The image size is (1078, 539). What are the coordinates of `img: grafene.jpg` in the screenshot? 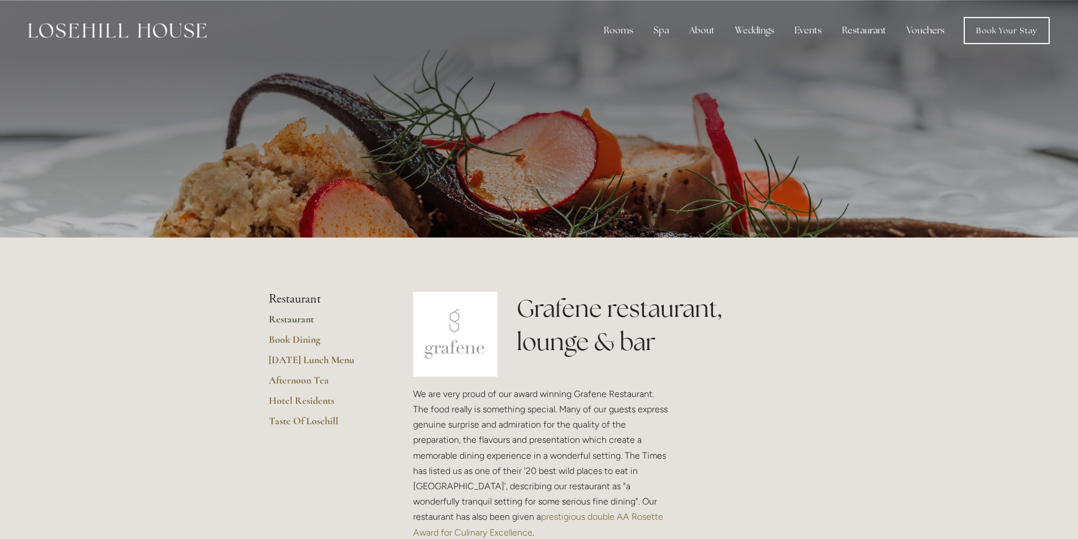 It's located at (455, 334).